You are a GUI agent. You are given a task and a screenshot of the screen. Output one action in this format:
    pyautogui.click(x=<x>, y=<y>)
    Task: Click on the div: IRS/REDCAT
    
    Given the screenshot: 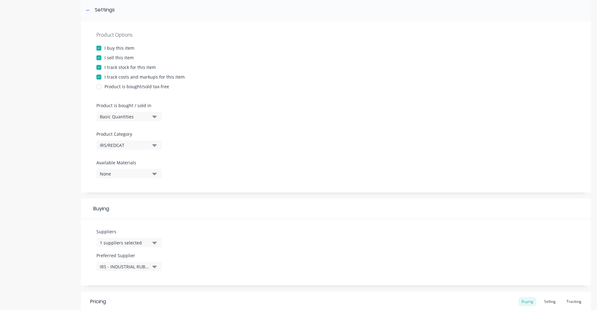 What is the action you would take?
    pyautogui.click(x=125, y=145)
    